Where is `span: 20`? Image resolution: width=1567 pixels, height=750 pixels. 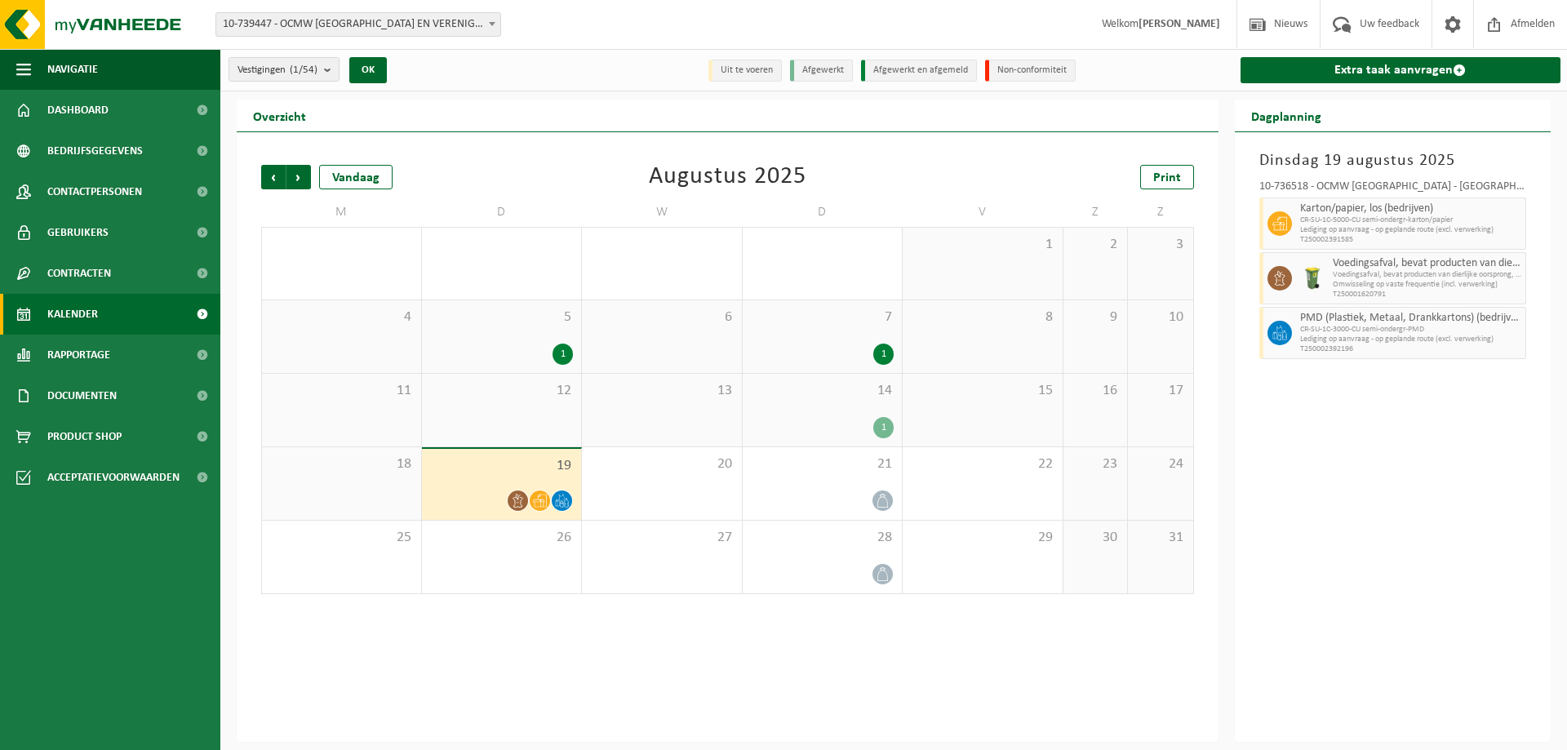 span: 20 is located at coordinates (662, 465).